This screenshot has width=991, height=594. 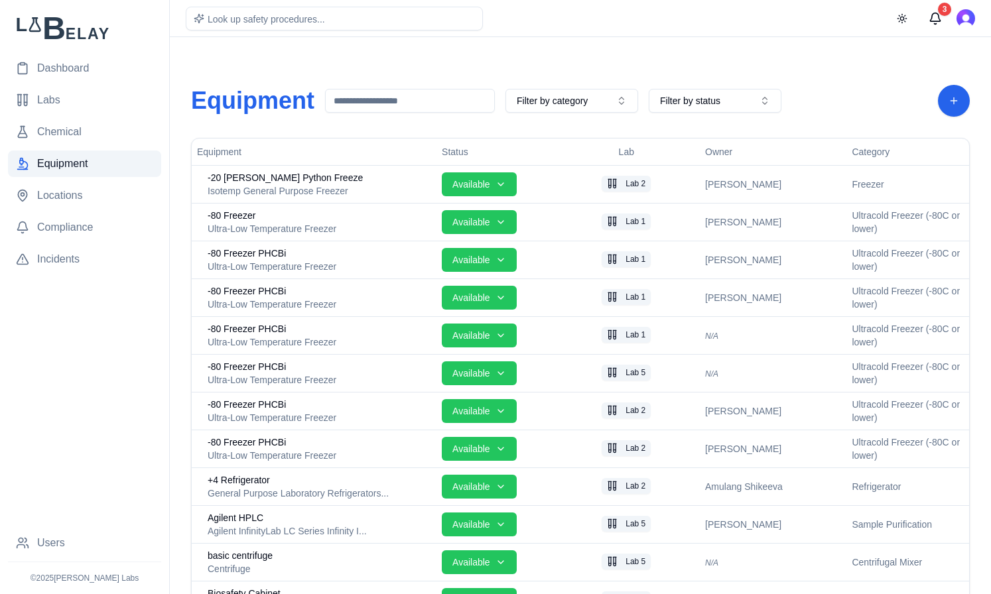 I want to click on th: Category, so click(x=907, y=152).